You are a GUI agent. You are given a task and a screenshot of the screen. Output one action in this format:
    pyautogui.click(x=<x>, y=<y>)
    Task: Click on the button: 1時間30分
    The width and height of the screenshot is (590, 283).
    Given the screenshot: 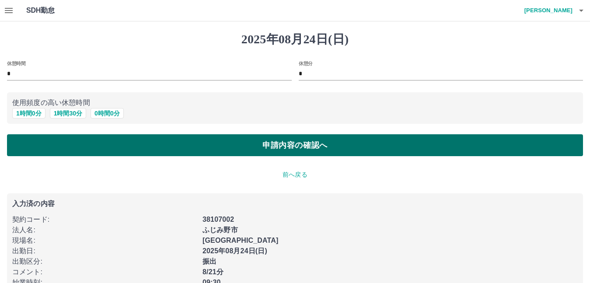 What is the action you would take?
    pyautogui.click(x=68, y=113)
    